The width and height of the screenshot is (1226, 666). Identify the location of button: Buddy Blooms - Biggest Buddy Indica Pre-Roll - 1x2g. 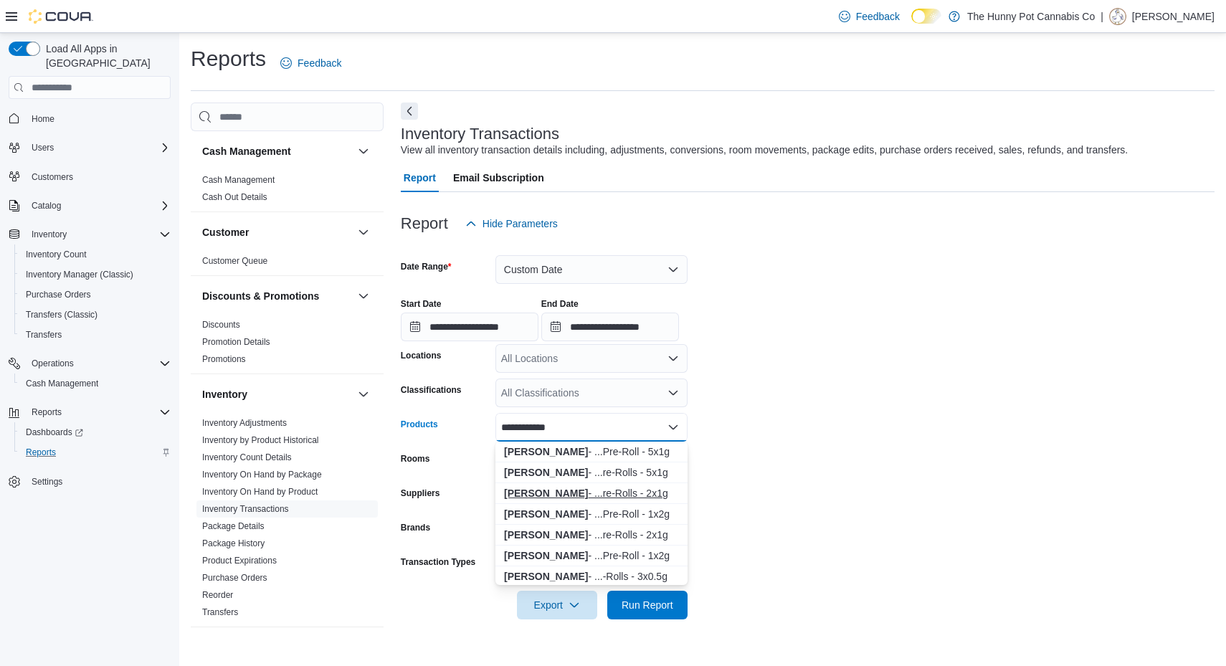
(592, 514).